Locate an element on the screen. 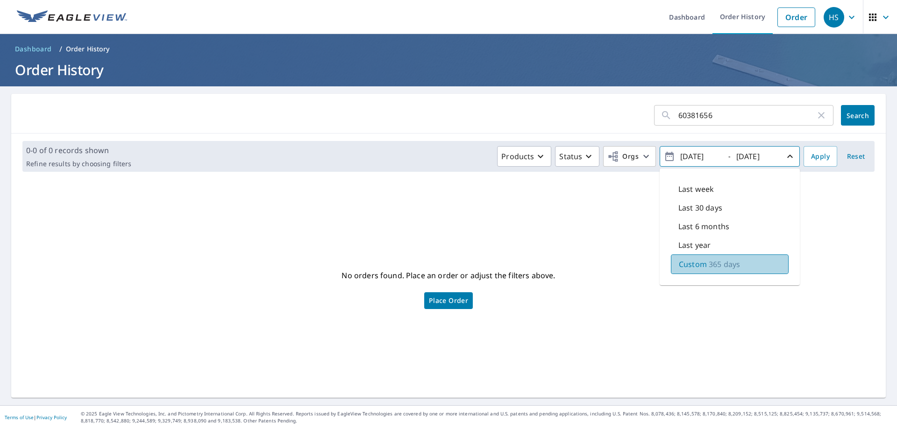 Image resolution: width=897 pixels, height=429 pixels. div: Custom365 days is located at coordinates (730, 264).